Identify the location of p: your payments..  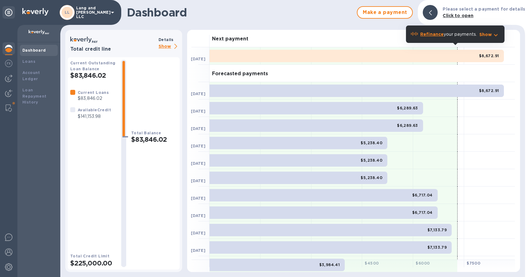
(449, 34).